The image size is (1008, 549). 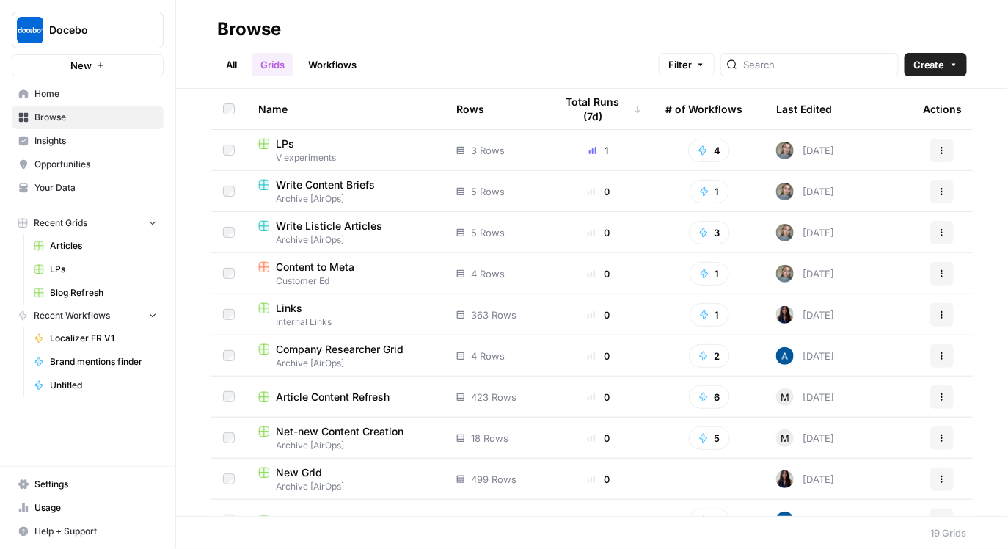 I want to click on span: 499 Rows, so click(x=494, y=479).